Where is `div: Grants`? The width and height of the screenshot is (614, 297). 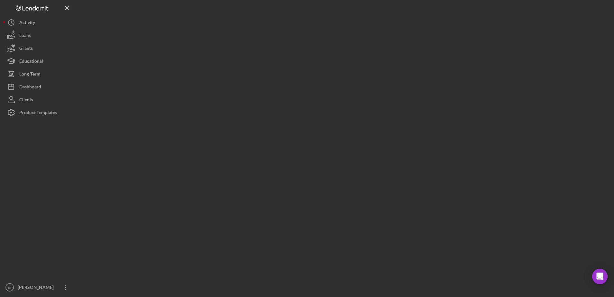
div: Grants is located at coordinates (26, 49).